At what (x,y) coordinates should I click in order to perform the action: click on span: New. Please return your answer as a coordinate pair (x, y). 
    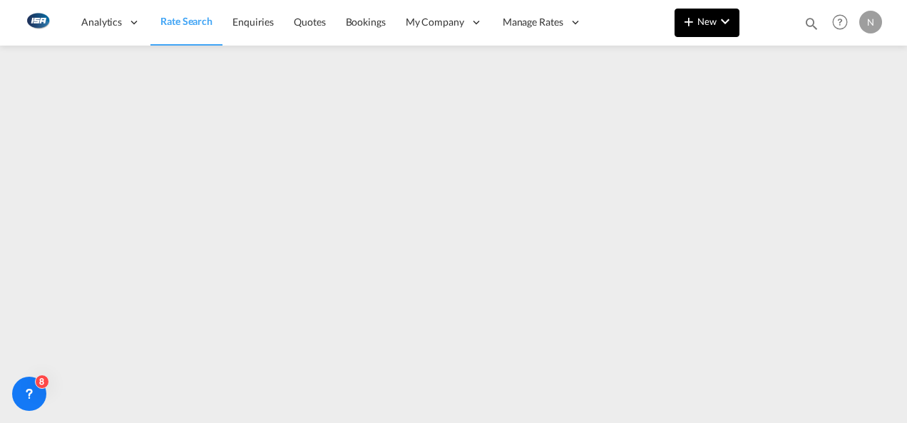
    Looking at the image, I should click on (707, 21).